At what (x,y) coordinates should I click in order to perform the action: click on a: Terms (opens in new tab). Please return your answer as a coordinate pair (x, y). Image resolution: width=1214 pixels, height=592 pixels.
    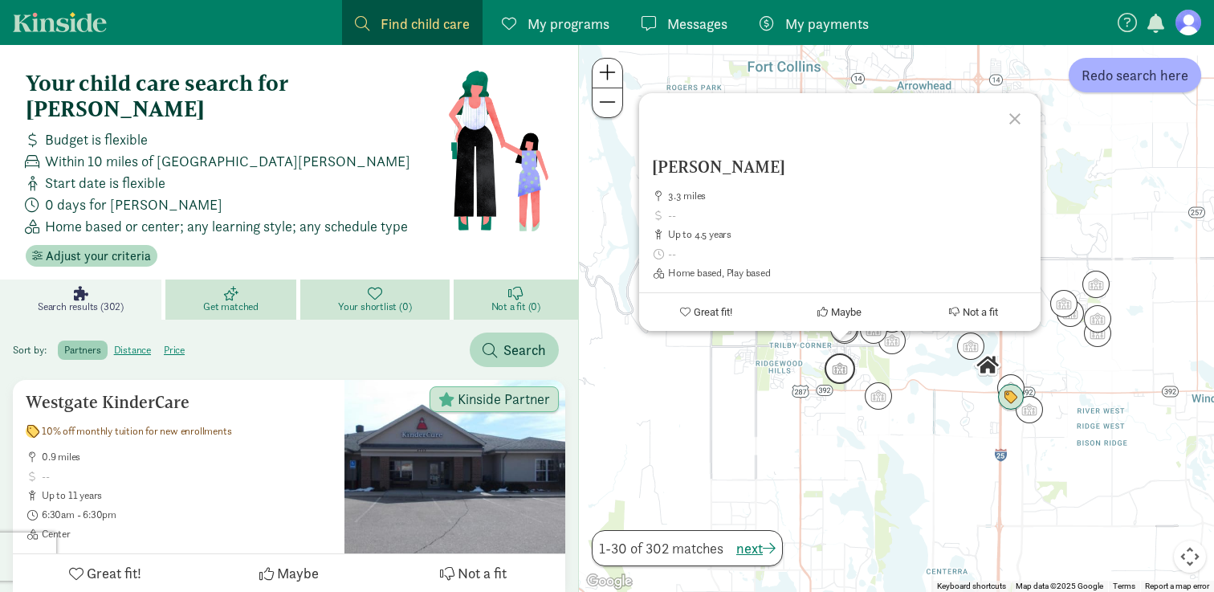
    Looking at the image, I should click on (1124, 585).